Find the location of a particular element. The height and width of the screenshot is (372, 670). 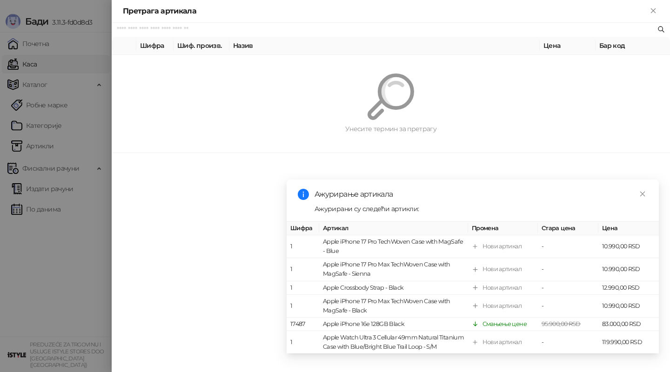

td: Apple iPhone 17 Pro Max TechWoven Case with MagSafe - Black is located at coordinates (394, 306).